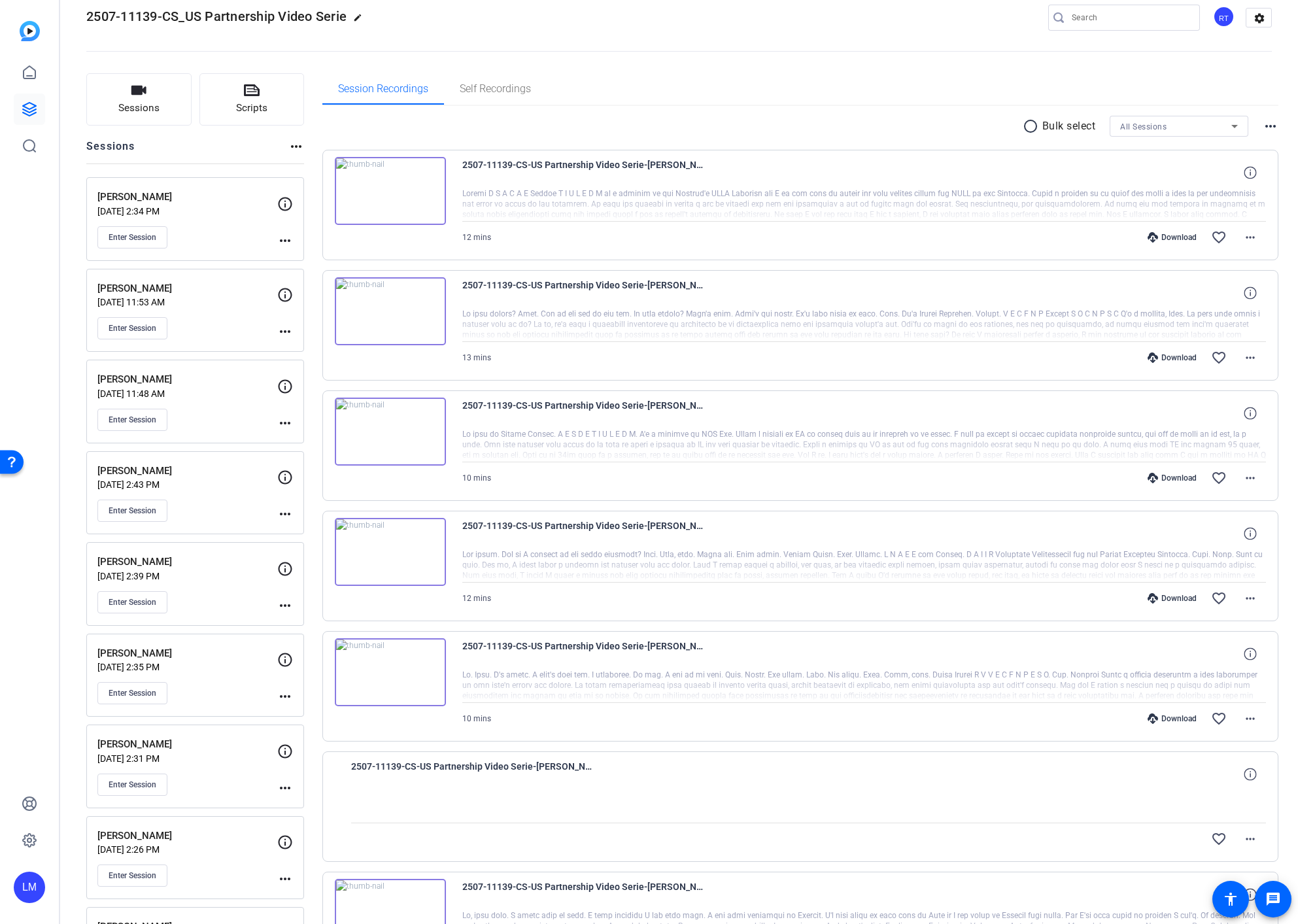 The height and width of the screenshot is (924, 1298). I want to click on span: Scripts, so click(252, 108).